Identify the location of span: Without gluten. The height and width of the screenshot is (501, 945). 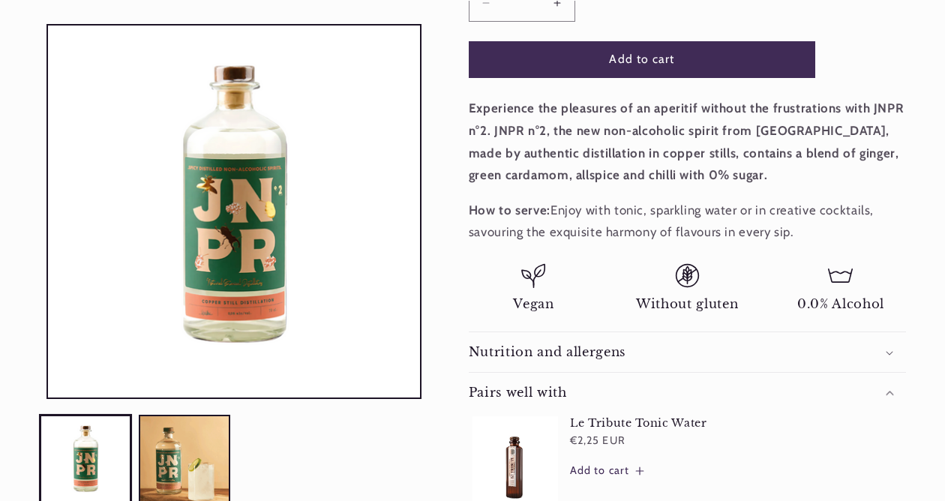
(687, 304).